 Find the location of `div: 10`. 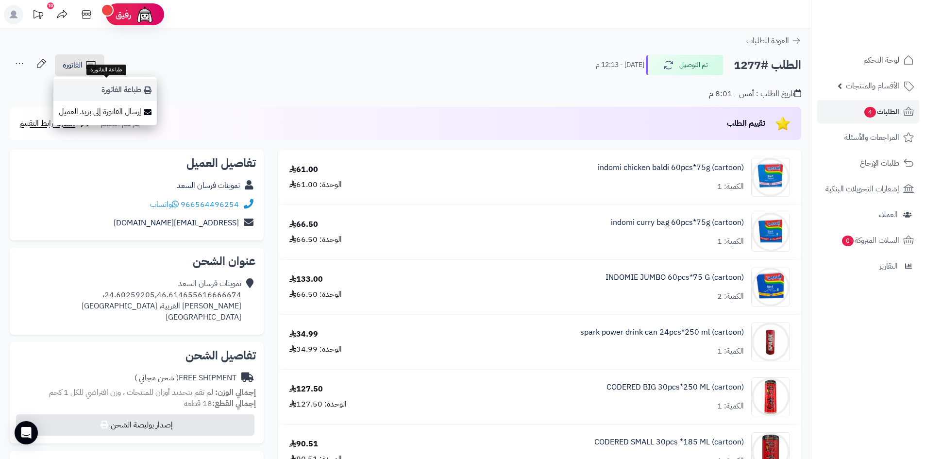

div: 10 is located at coordinates (50, 6).